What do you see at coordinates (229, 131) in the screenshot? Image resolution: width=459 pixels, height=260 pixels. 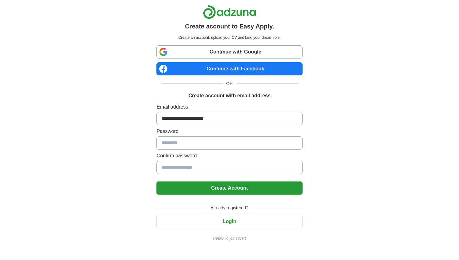 I see `label: Password` at bounding box center [229, 131].